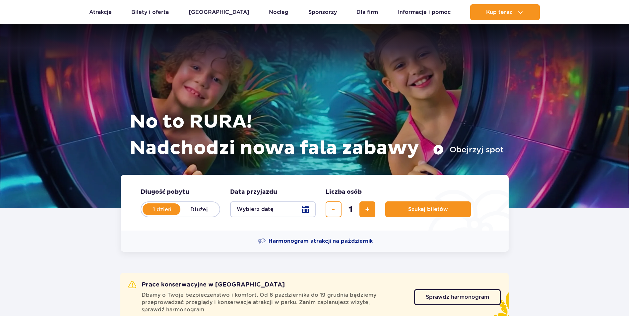 The width and height of the screenshot is (629, 316). Describe the element at coordinates (505, 12) in the screenshot. I see `button: Kup teraz` at that location.